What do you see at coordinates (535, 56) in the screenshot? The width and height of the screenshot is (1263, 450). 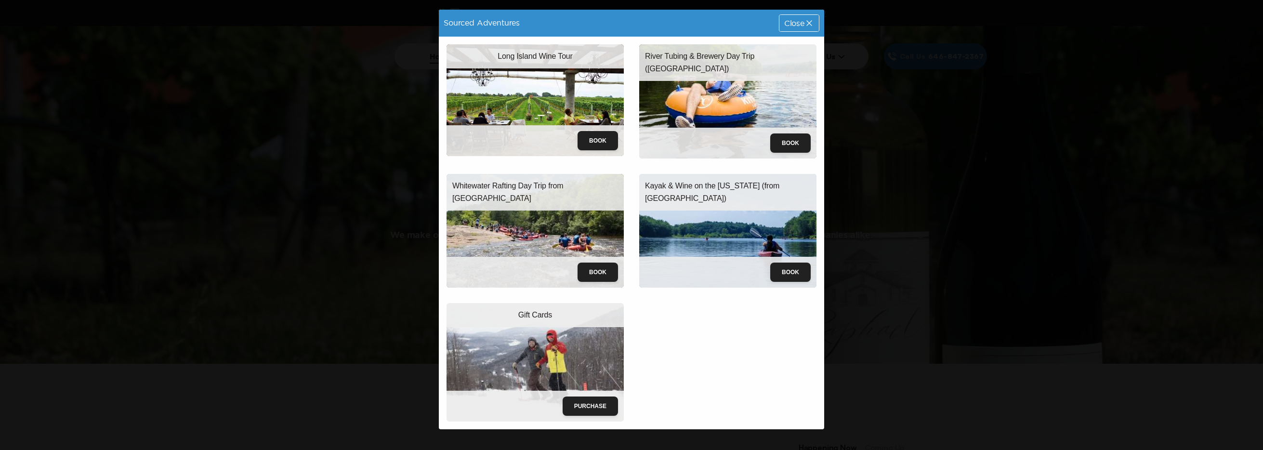 I see `p: Long Island Wine Tour` at bounding box center [535, 56].